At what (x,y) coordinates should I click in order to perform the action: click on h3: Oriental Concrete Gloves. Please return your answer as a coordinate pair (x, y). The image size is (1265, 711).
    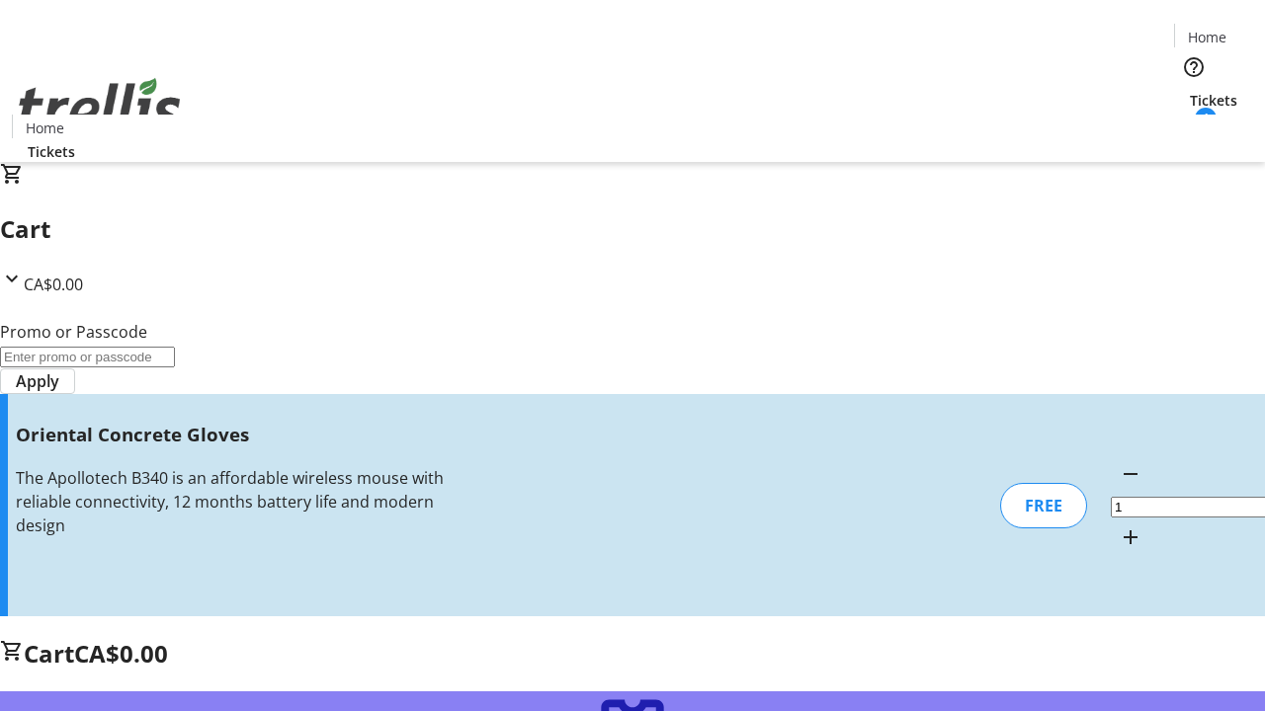
    Looking at the image, I should click on (231, 435).